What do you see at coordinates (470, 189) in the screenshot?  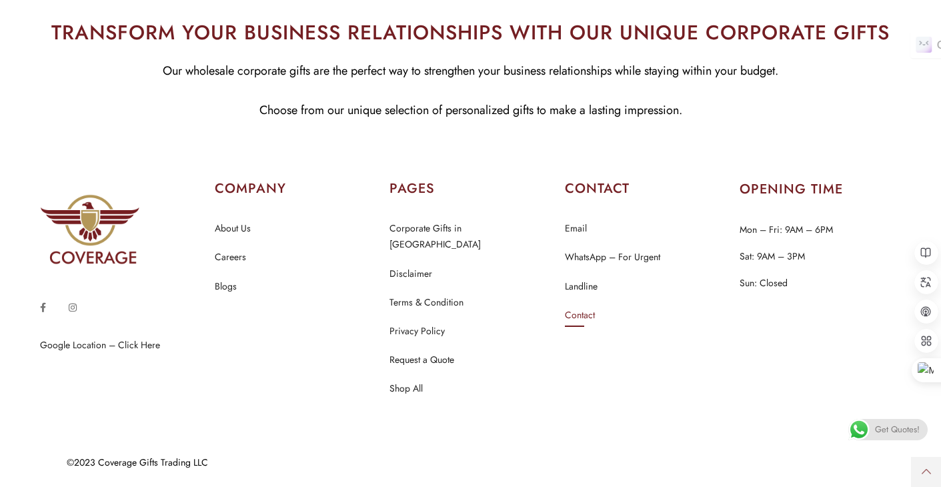 I see `h2: PAGES` at bounding box center [470, 189].